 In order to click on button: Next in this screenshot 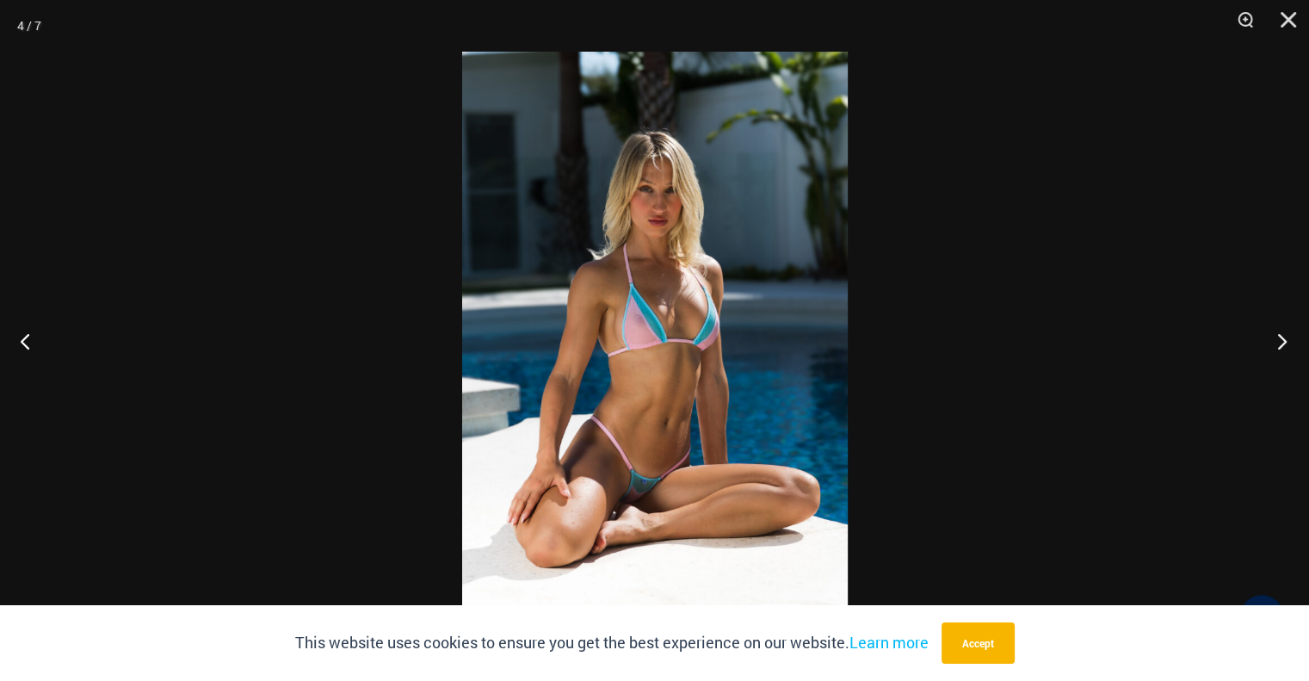, I will do `click(1277, 341)`.